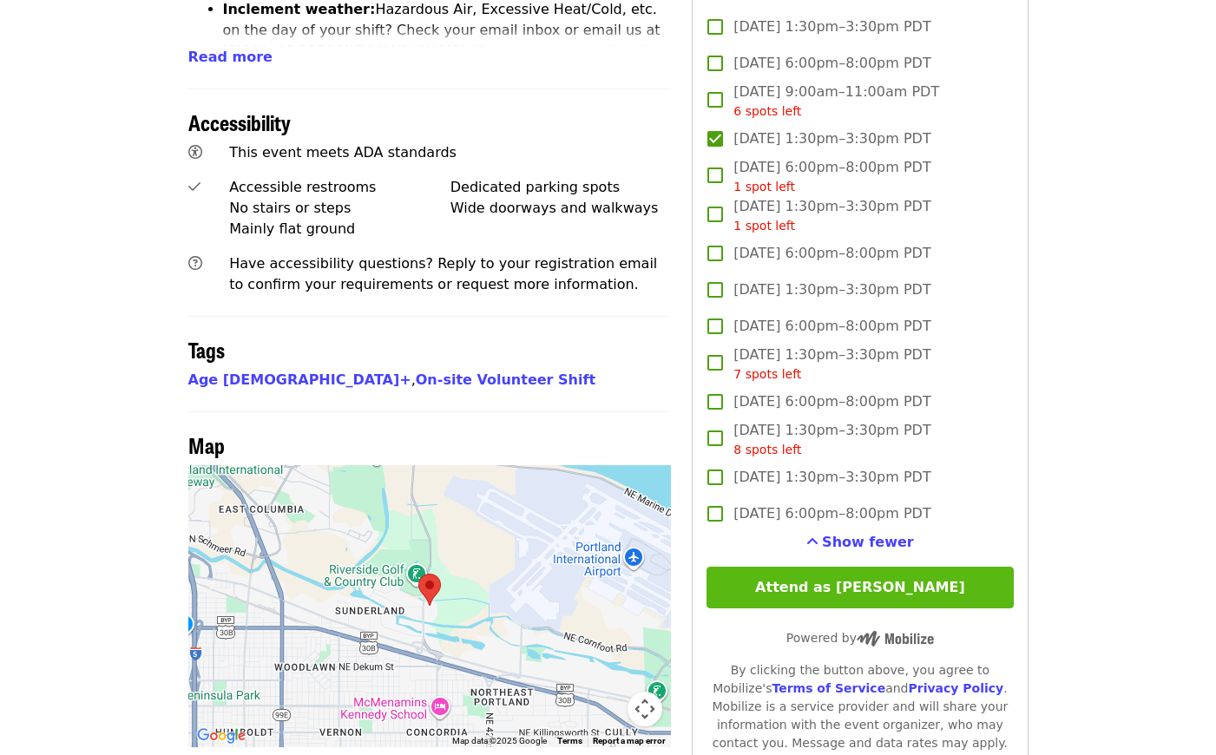 The image size is (1216, 755). What do you see at coordinates (868, 542) in the screenshot?
I see `span: Show fewer` at bounding box center [868, 542].